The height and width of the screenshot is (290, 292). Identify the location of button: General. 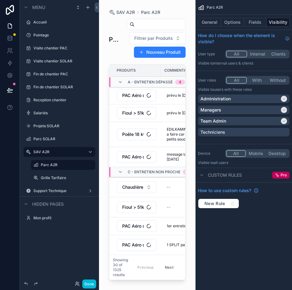
(209, 22).